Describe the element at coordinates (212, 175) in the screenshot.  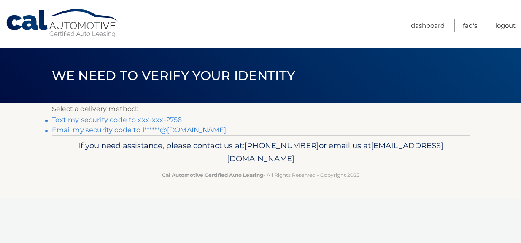
I see `strong: Cal Automotive Certified Auto Leasing` at that location.